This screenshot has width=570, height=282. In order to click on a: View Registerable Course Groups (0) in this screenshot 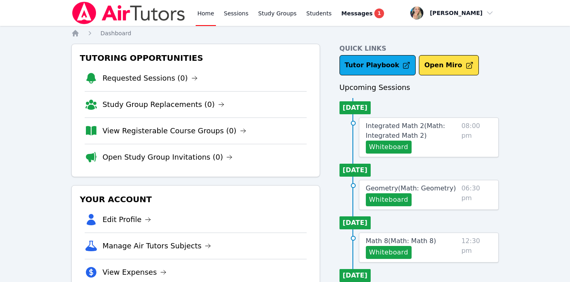, I will do `click(174, 131)`.